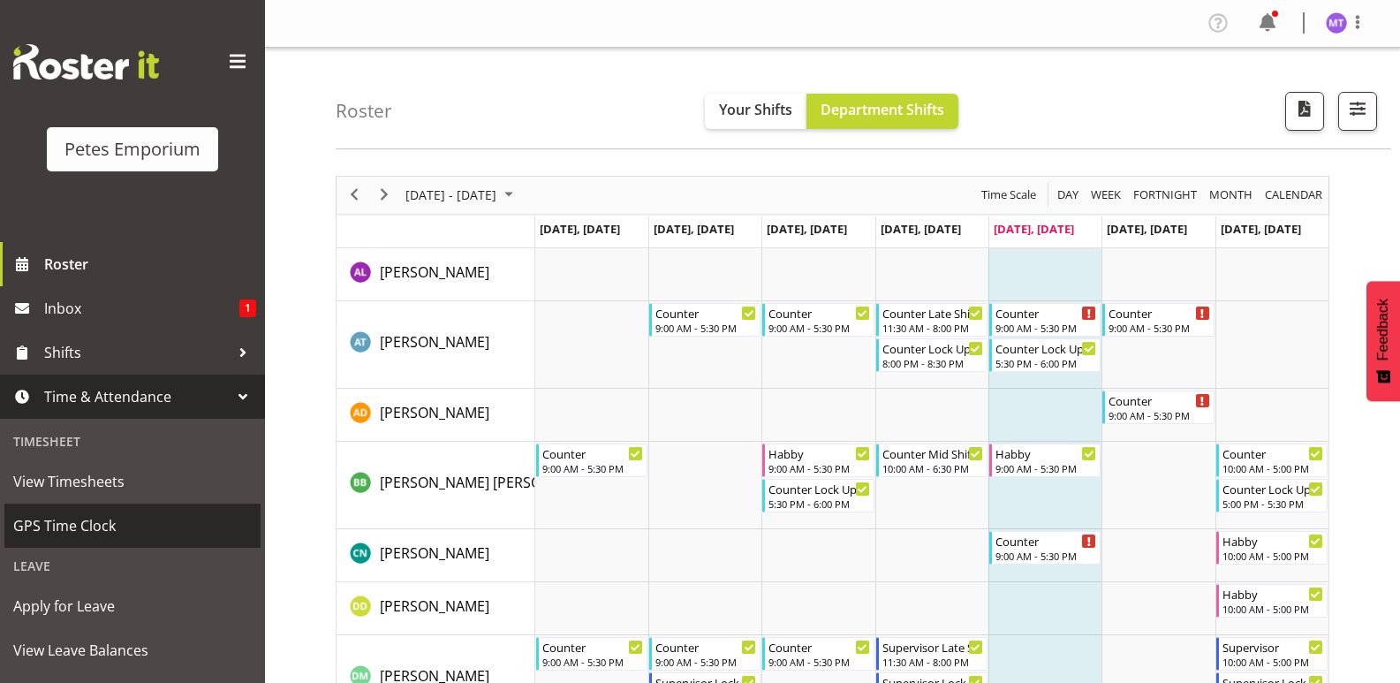 The height and width of the screenshot is (683, 1400). Describe the element at coordinates (435, 485) in the screenshot. I see `td: Beena Beena resource` at that location.